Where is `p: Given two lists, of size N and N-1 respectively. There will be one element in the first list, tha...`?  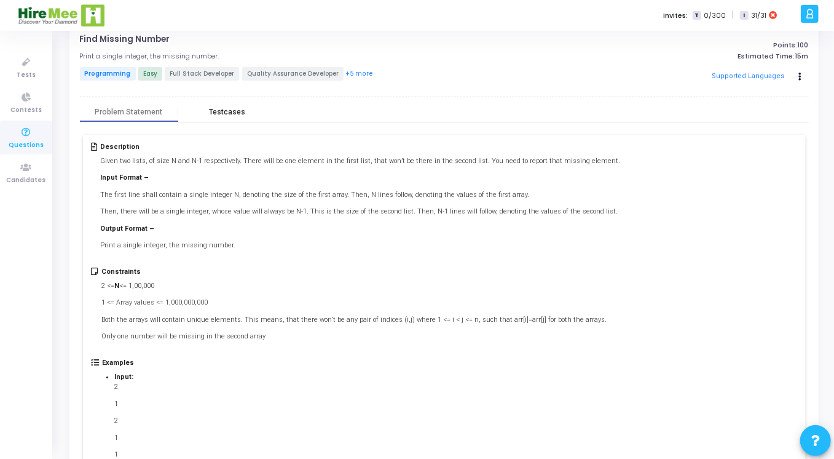 p: Given two lists, of size N and N-1 respectively. There will be one element in the first list, tha... is located at coordinates (360, 161).